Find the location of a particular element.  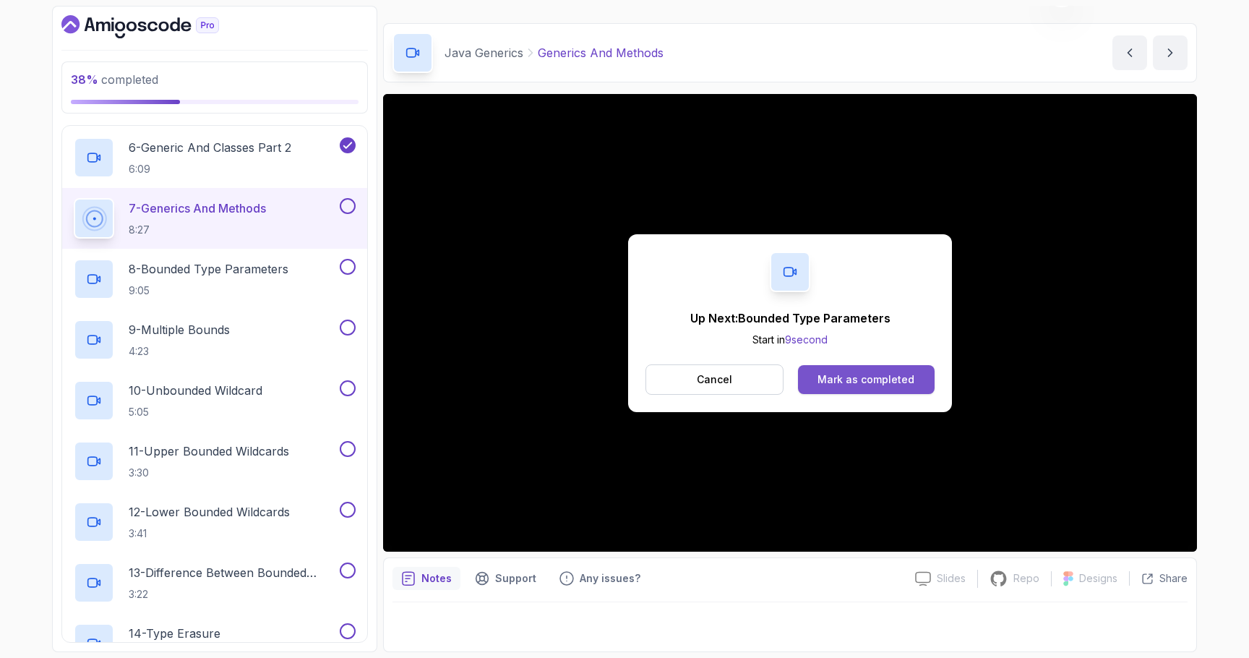

p: Any issues? is located at coordinates (610, 578).